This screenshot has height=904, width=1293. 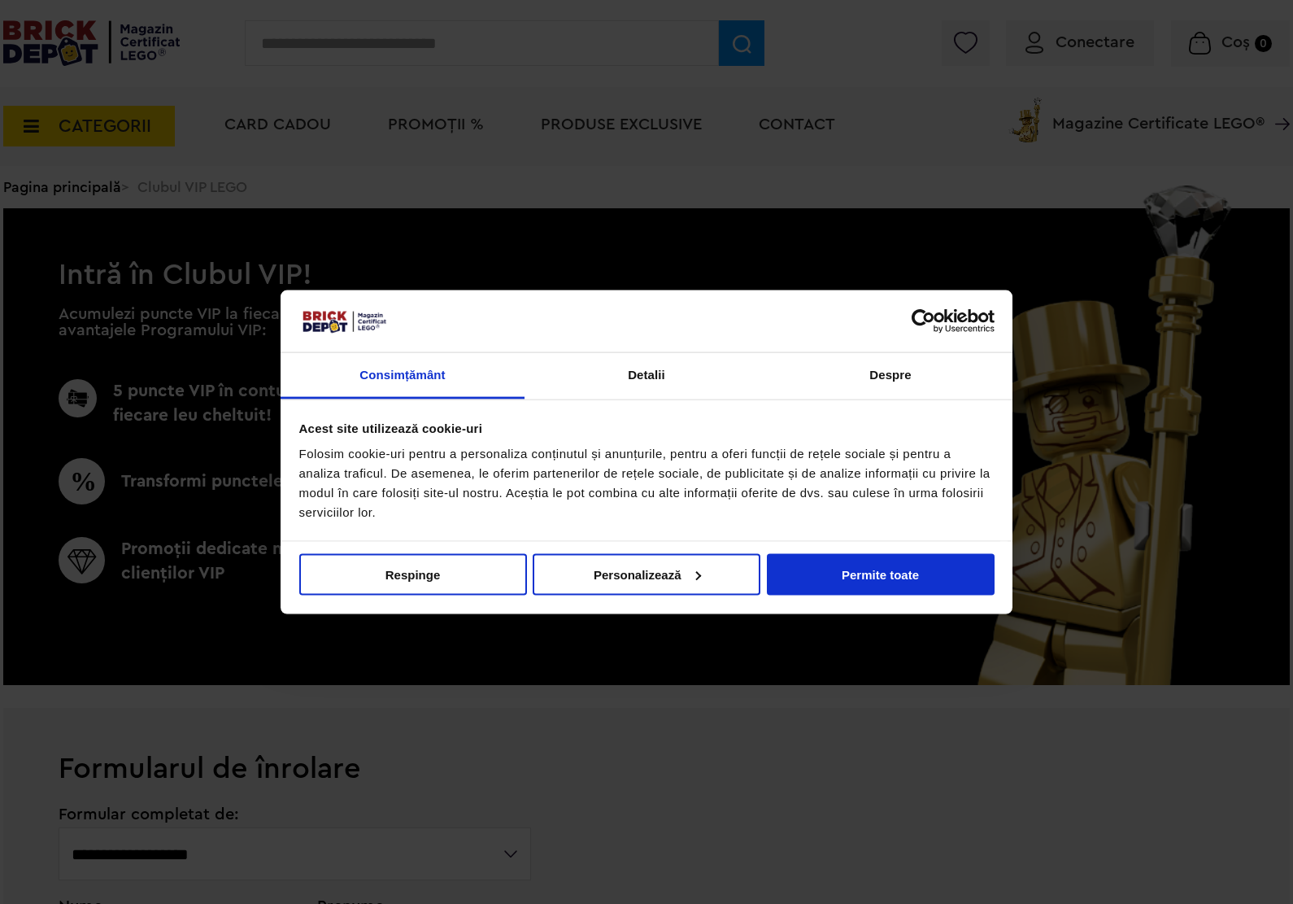 I want to click on div: Folosim cookie-uri pentru a personaliza conținutul și anunțurile, pentru a oferi funcții de rețel..., so click(x=647, y=483).